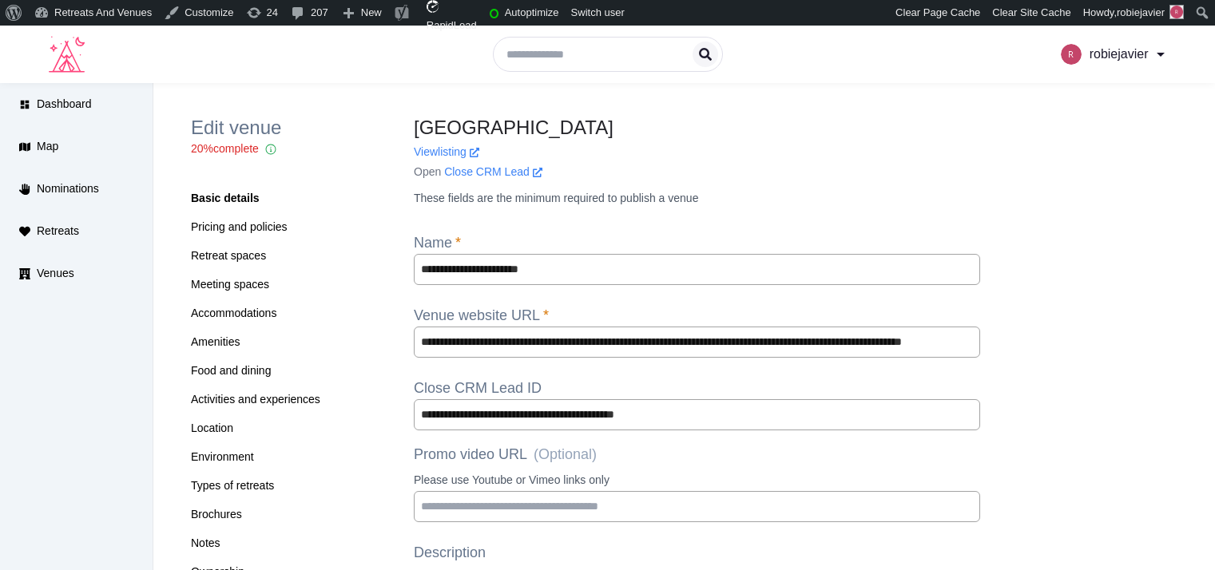  Describe the element at coordinates (216, 514) in the screenshot. I see `a: Brochures` at that location.